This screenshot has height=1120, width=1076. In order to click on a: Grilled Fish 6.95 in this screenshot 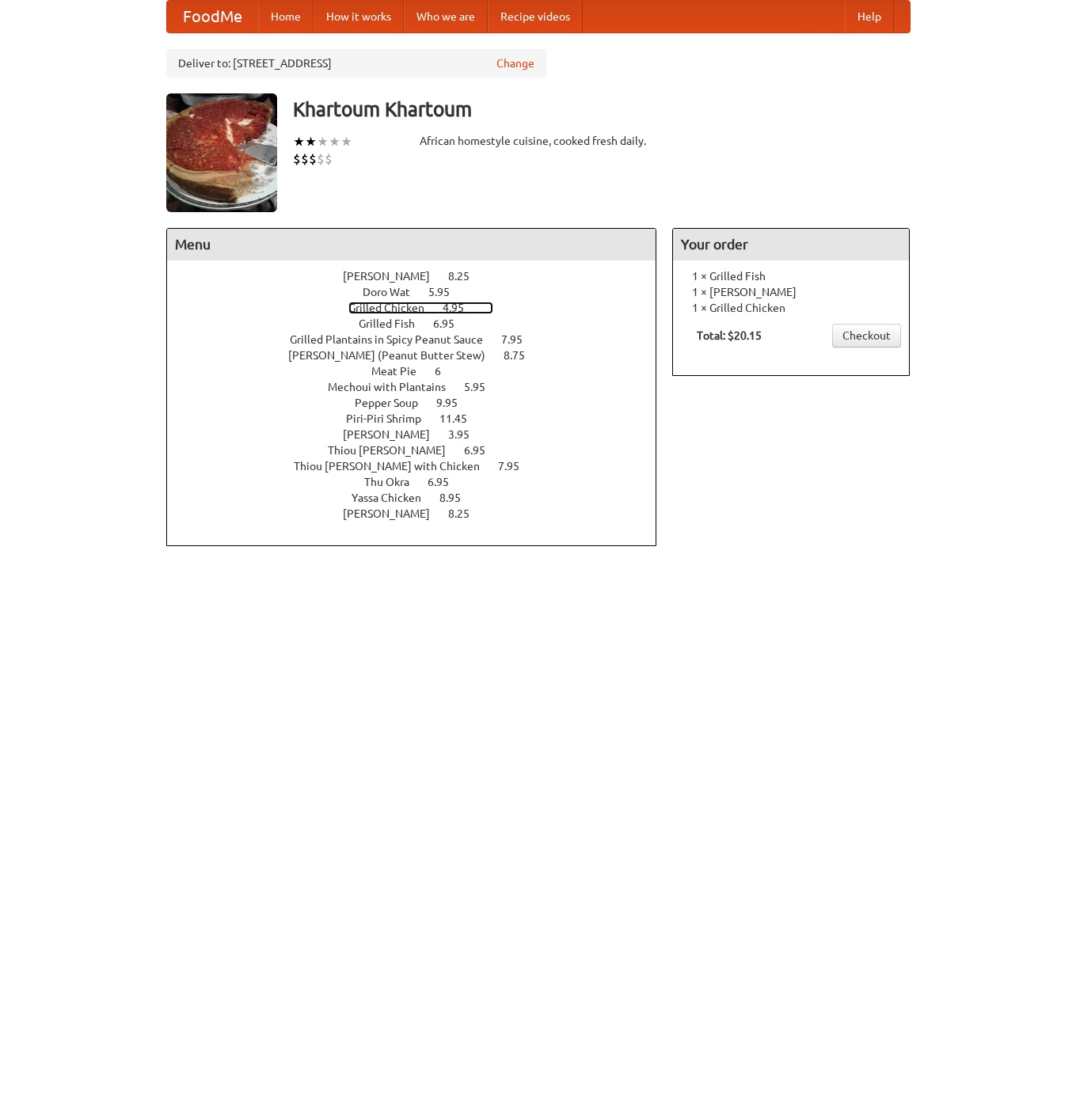, I will do `click(421, 324)`.